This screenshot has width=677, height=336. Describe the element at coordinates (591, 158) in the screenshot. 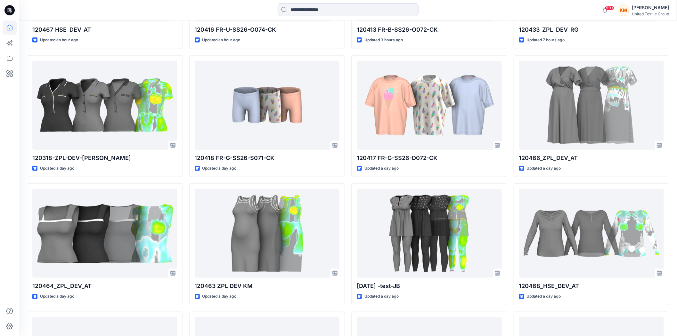

I see `p: 120466_ZPL_DEV_AT` at that location.